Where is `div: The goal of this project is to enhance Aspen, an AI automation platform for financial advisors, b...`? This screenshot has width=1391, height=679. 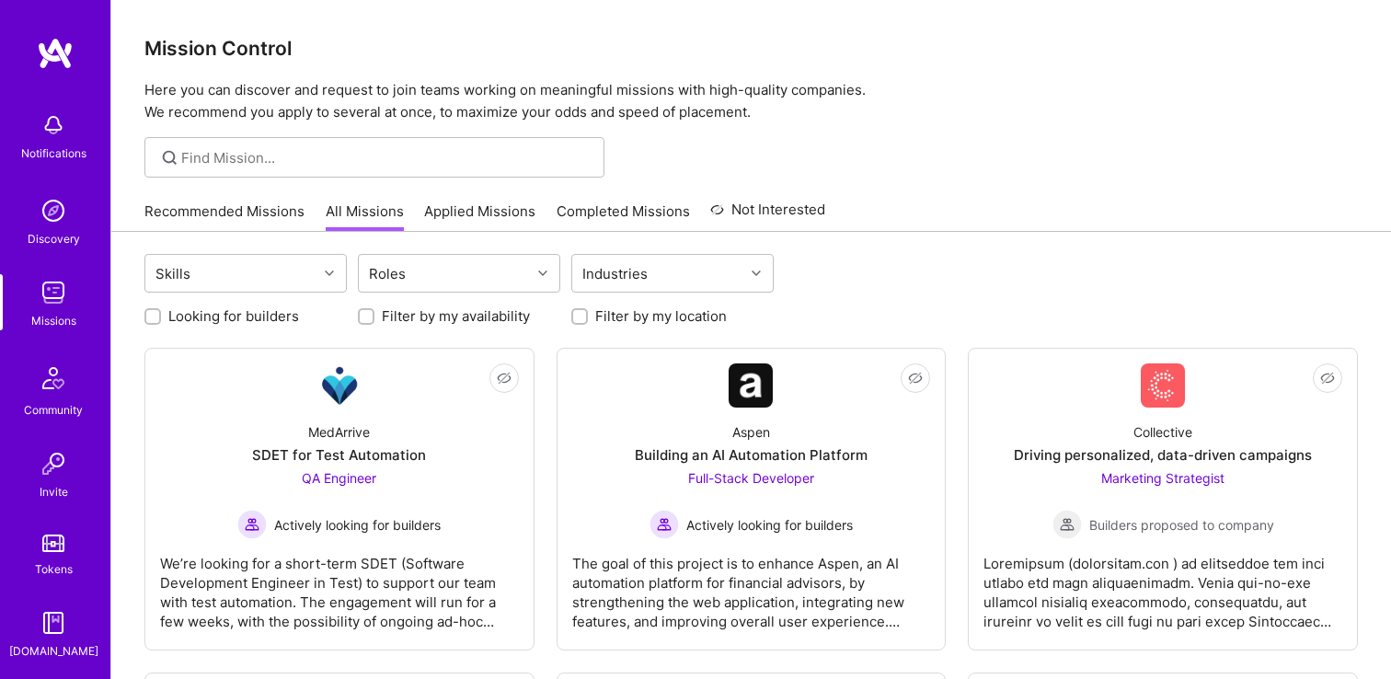
div: The goal of this project is to enhance Aspen, an AI automation platform for financial advisors, b... is located at coordinates (751, 585).